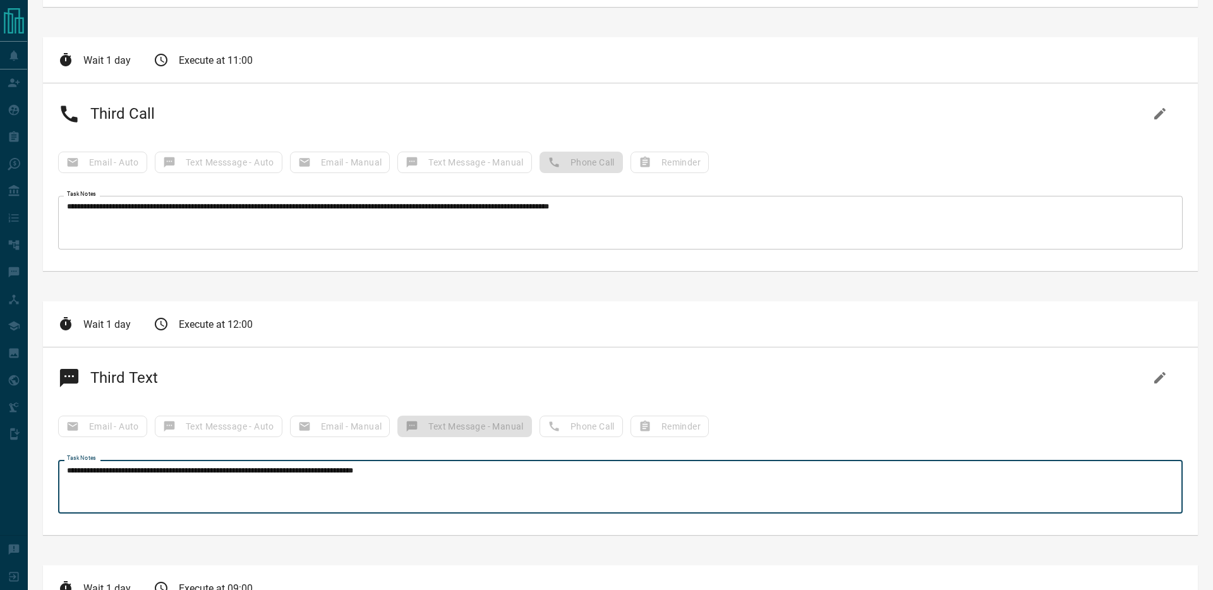 The height and width of the screenshot is (590, 1213). What do you see at coordinates (203, 324) in the screenshot?
I see `div: Execute at 12:00` at bounding box center [203, 324].